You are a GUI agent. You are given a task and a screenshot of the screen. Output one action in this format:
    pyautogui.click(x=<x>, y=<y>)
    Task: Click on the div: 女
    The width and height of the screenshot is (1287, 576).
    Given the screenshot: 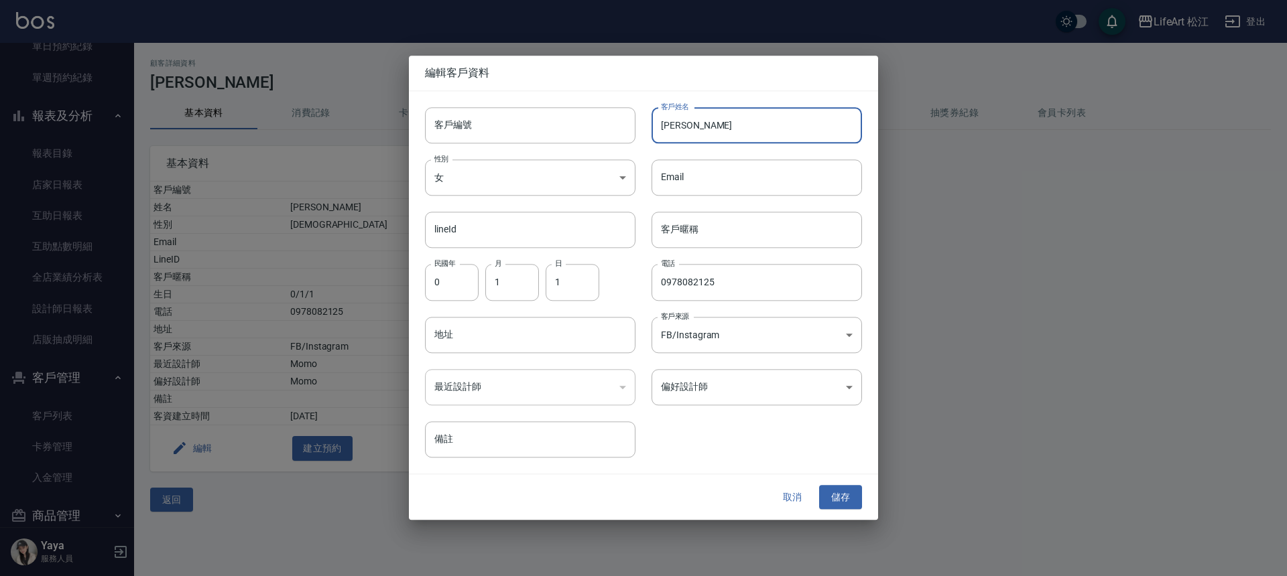 What is the action you would take?
    pyautogui.click(x=530, y=178)
    